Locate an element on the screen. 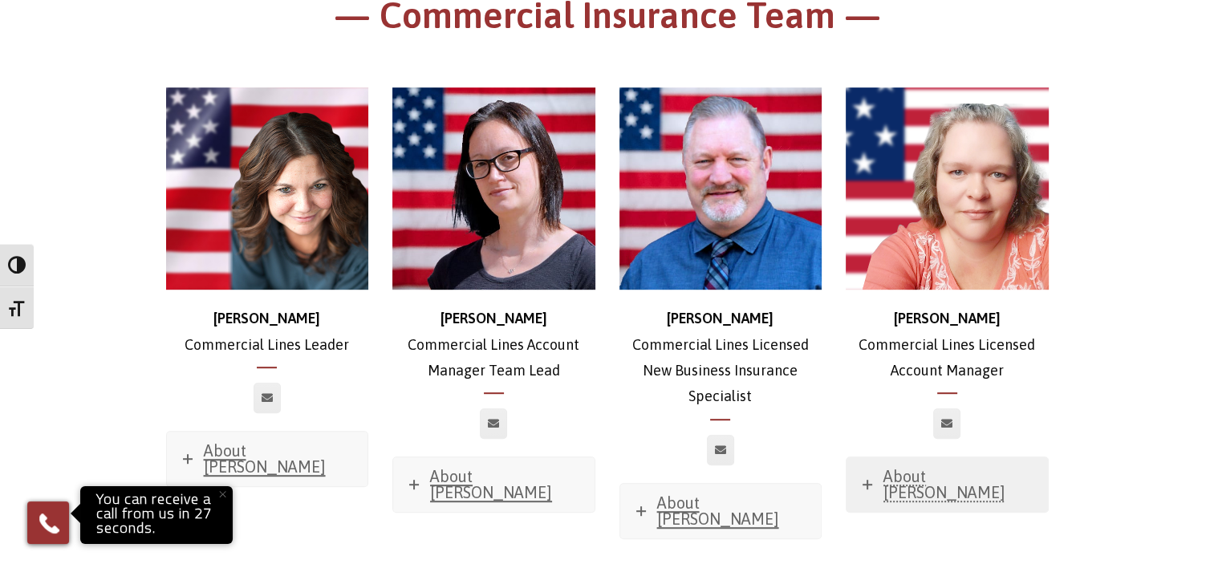  img: Stephanie_500x500 is located at coordinates (267, 189).